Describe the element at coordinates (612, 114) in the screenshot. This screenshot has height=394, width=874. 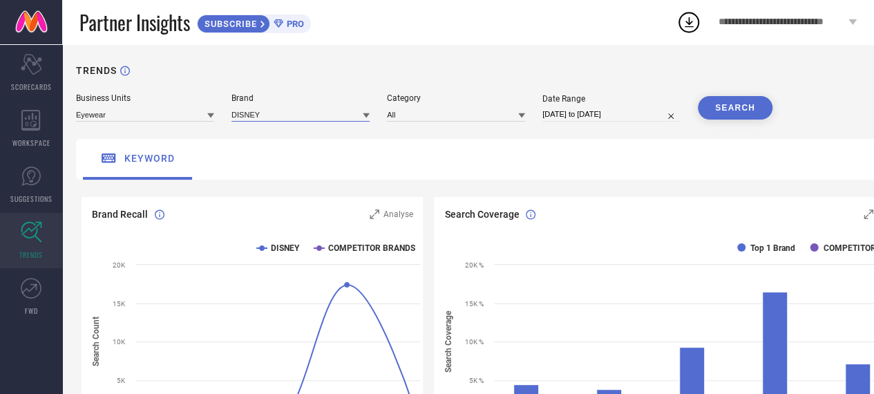
I see `input: Select date range` at that location.